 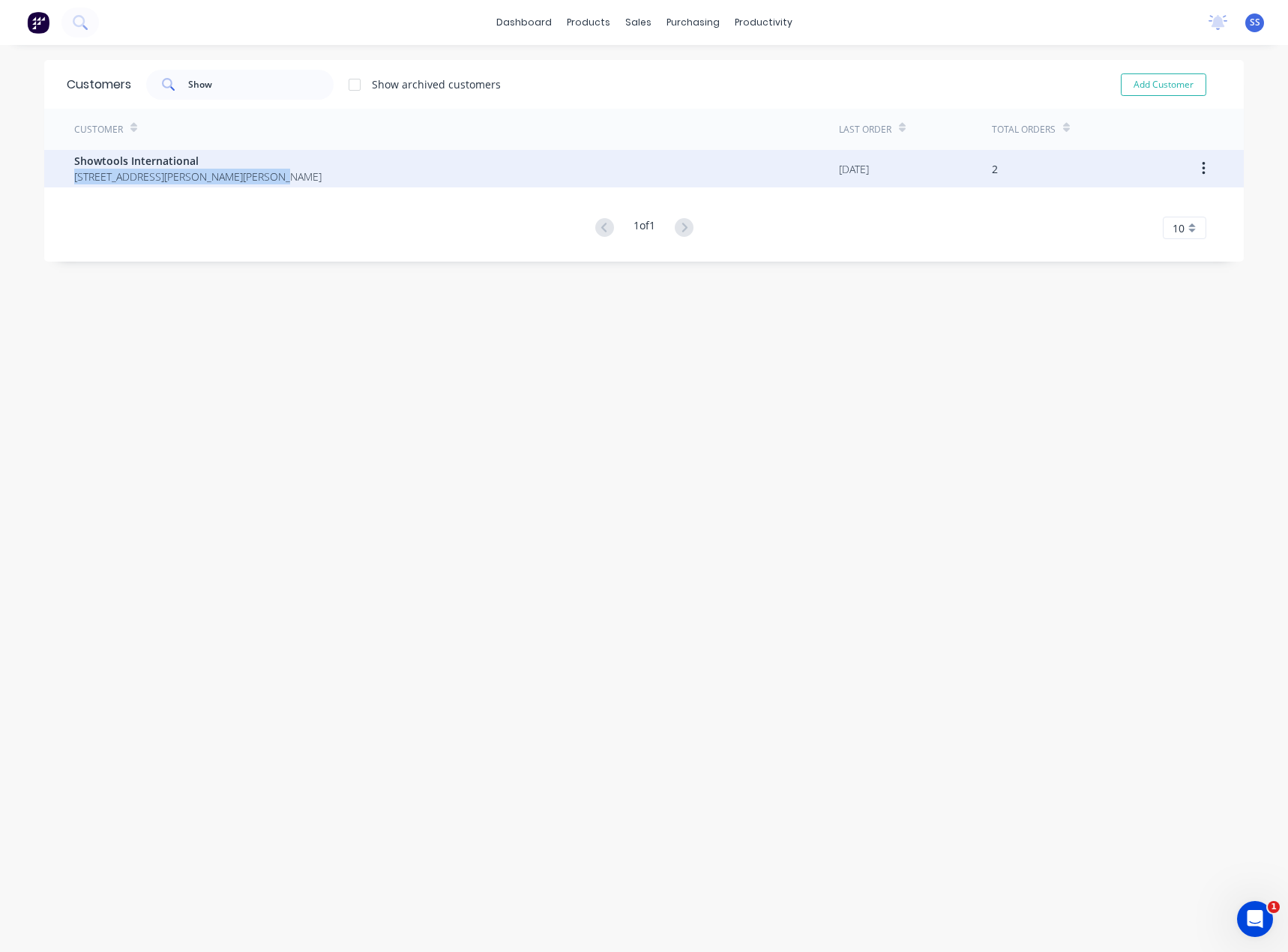 What do you see at coordinates (98, 130) in the screenshot?
I see `div: Customer` at bounding box center [98, 130].